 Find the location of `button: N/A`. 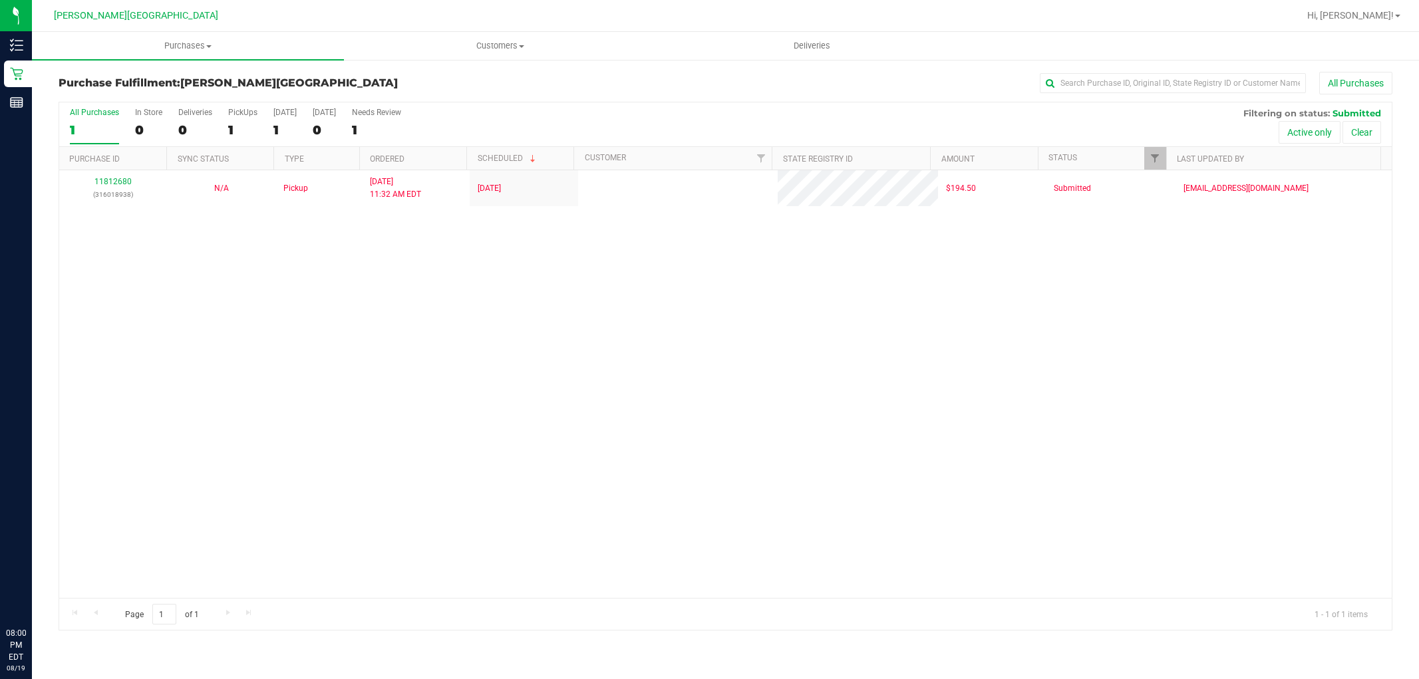

button: N/A is located at coordinates (221, 188).